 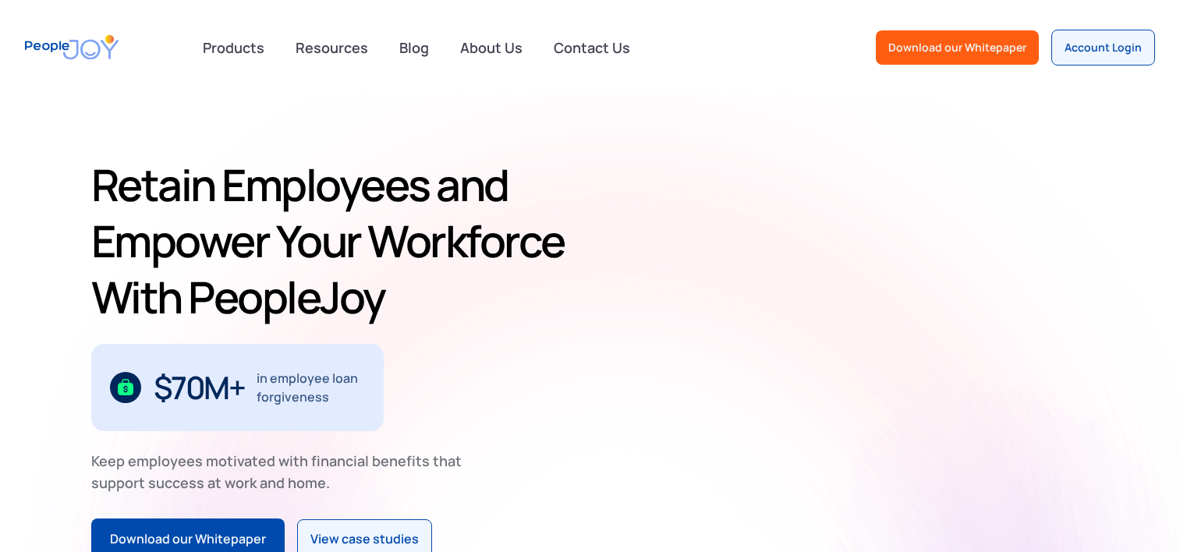 What do you see at coordinates (1102, 48) in the screenshot?
I see `div: Account Login` at bounding box center [1102, 48].